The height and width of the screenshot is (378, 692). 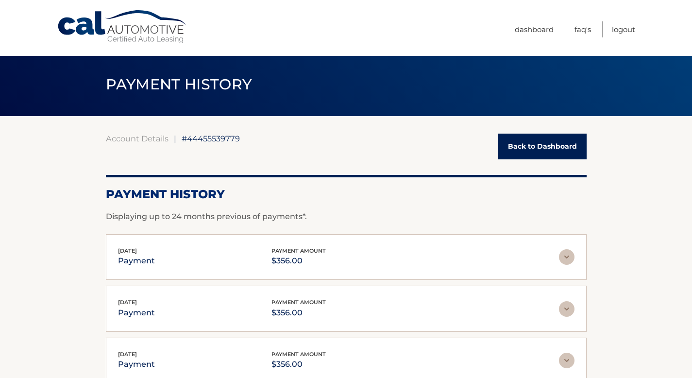 I want to click on a: Cal Automotive, so click(x=122, y=27).